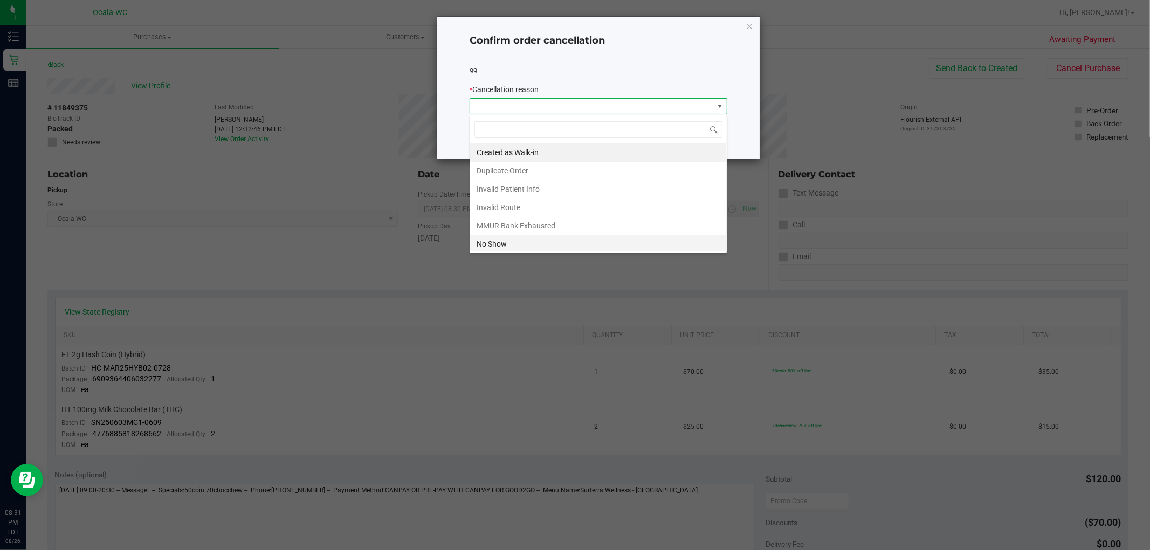 This screenshot has height=550, width=1150. What do you see at coordinates (598, 153) in the screenshot?
I see `li: Created as Walk-in` at bounding box center [598, 153].